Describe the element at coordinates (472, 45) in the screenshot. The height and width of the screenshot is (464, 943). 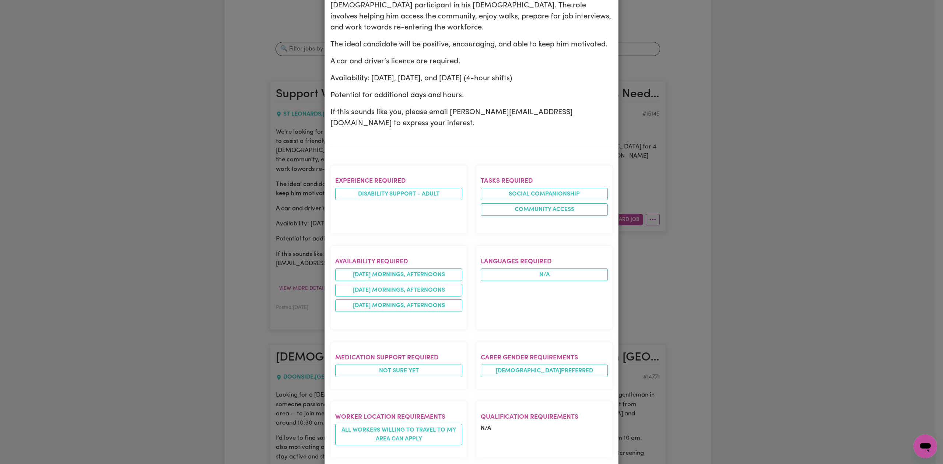
I see `p: The ideal candidate will be positive, encouraging, and able to keep him motivated.` at that location.